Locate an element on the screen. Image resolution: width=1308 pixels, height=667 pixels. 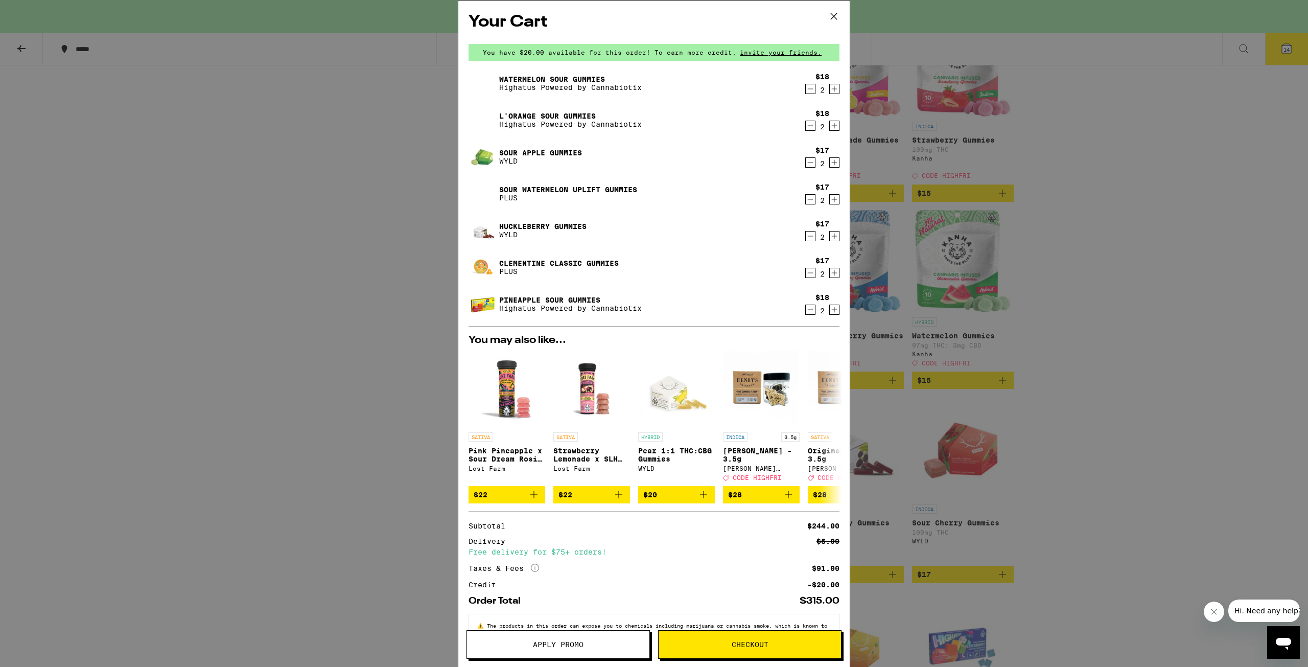
span: $20 is located at coordinates (650, 494).